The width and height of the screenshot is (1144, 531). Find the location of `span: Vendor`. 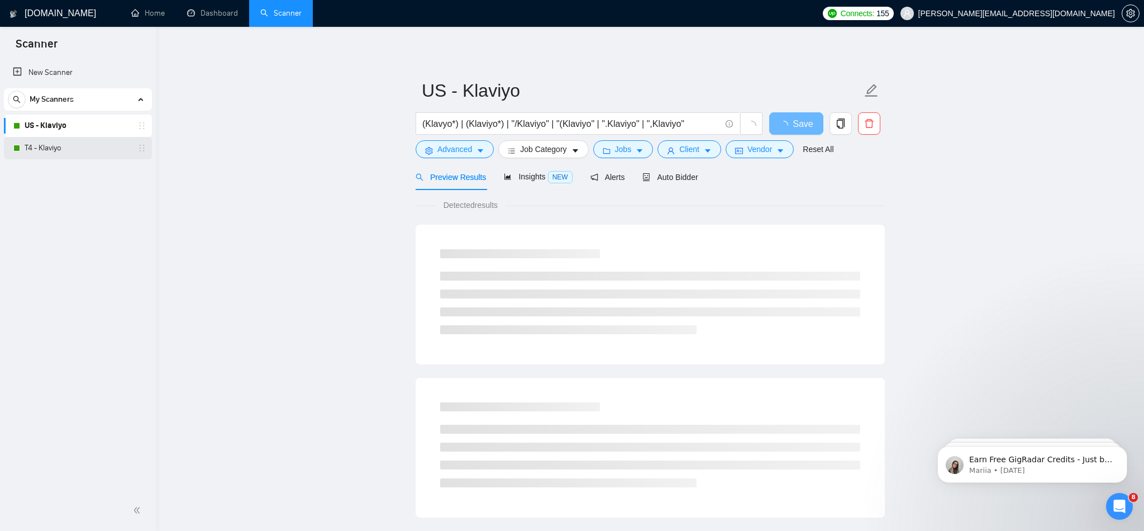

span: Vendor is located at coordinates (760, 149).